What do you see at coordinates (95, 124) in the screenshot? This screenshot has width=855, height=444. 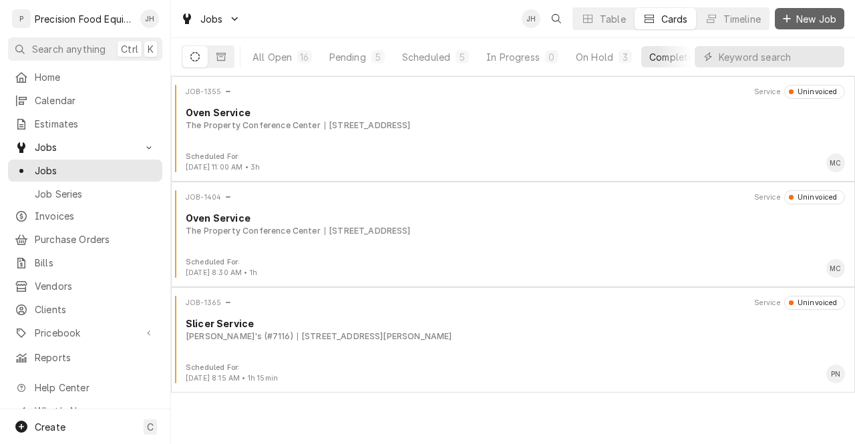 I see `span: Estimates` at bounding box center [95, 124].